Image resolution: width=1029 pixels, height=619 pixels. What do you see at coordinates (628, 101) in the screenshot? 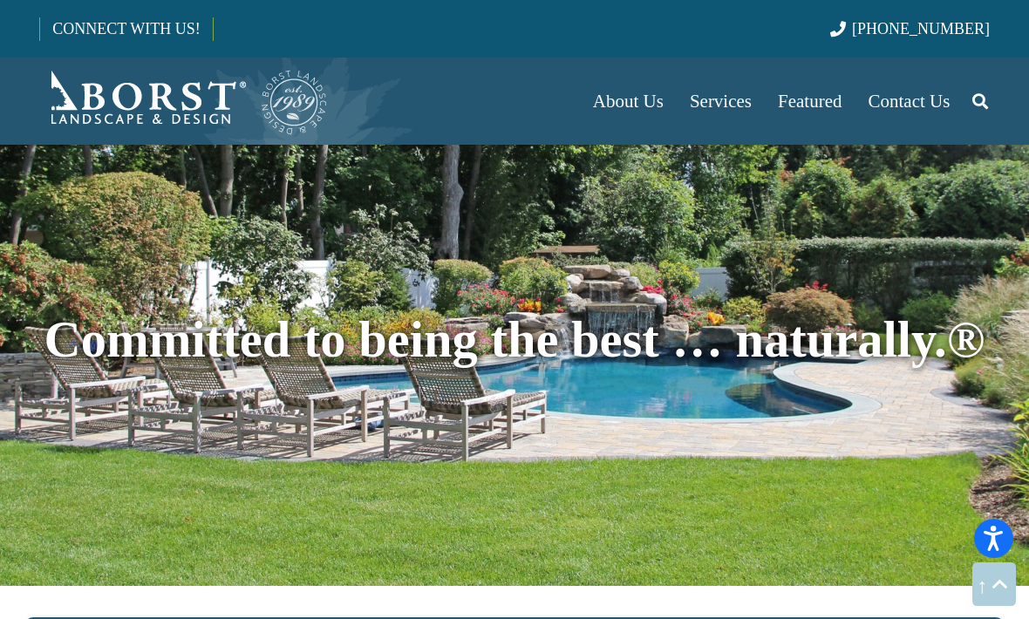
I see `span: About Us` at bounding box center [628, 101].